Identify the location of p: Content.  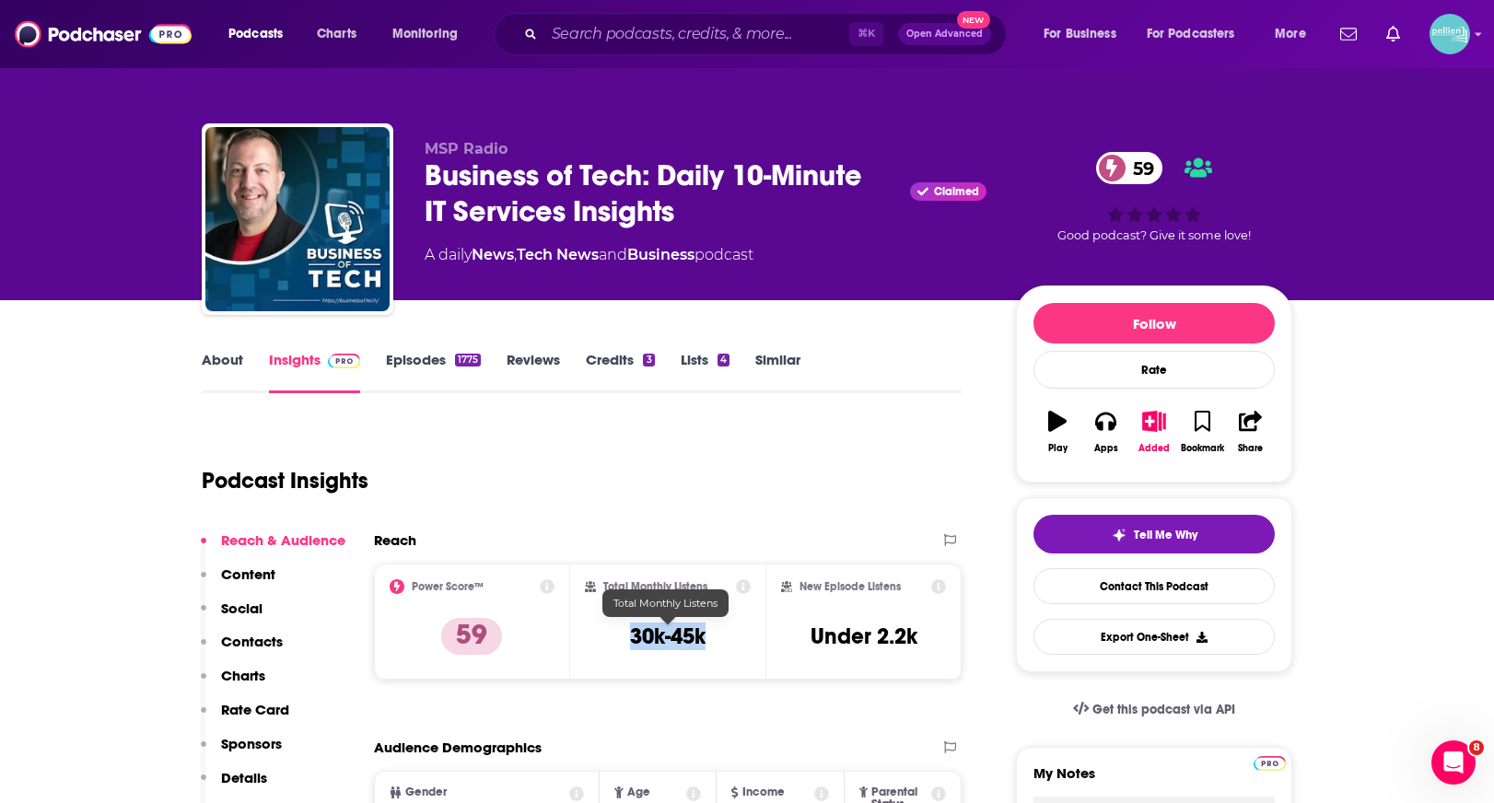
(248, 574).